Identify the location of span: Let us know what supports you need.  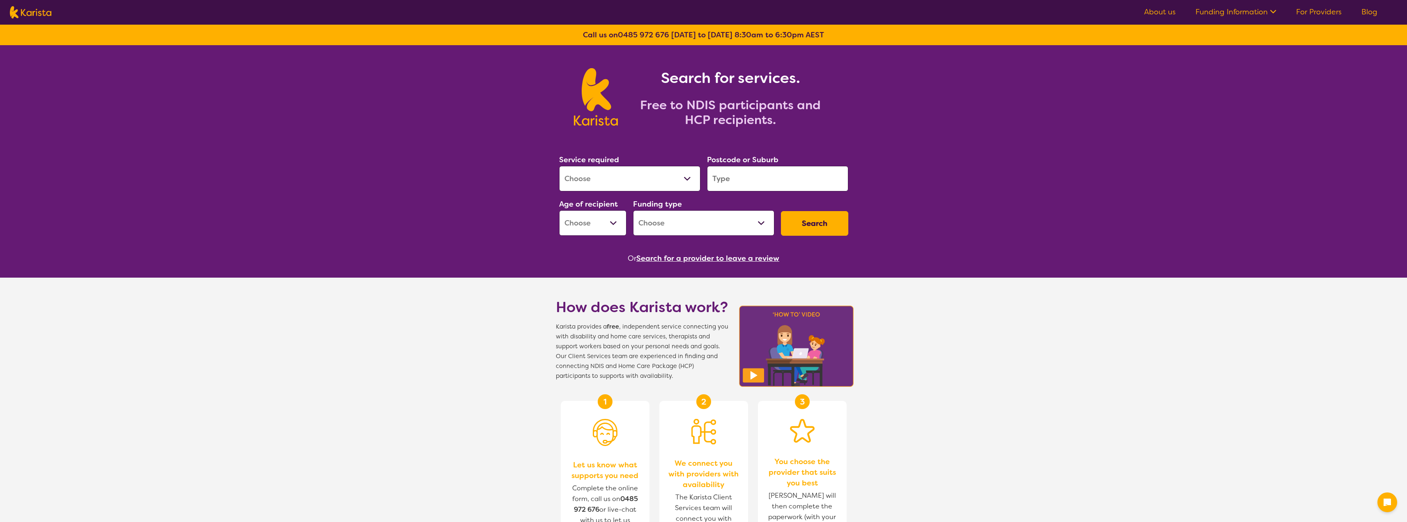
(605, 471).